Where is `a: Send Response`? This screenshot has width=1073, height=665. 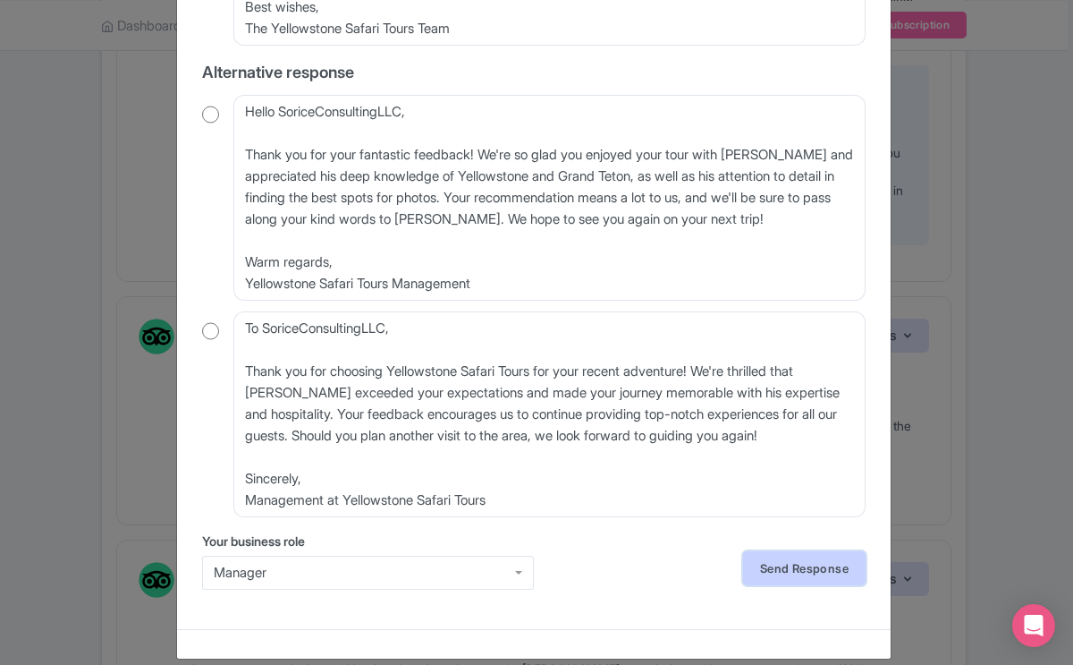 a: Send Response is located at coordinates (804, 568).